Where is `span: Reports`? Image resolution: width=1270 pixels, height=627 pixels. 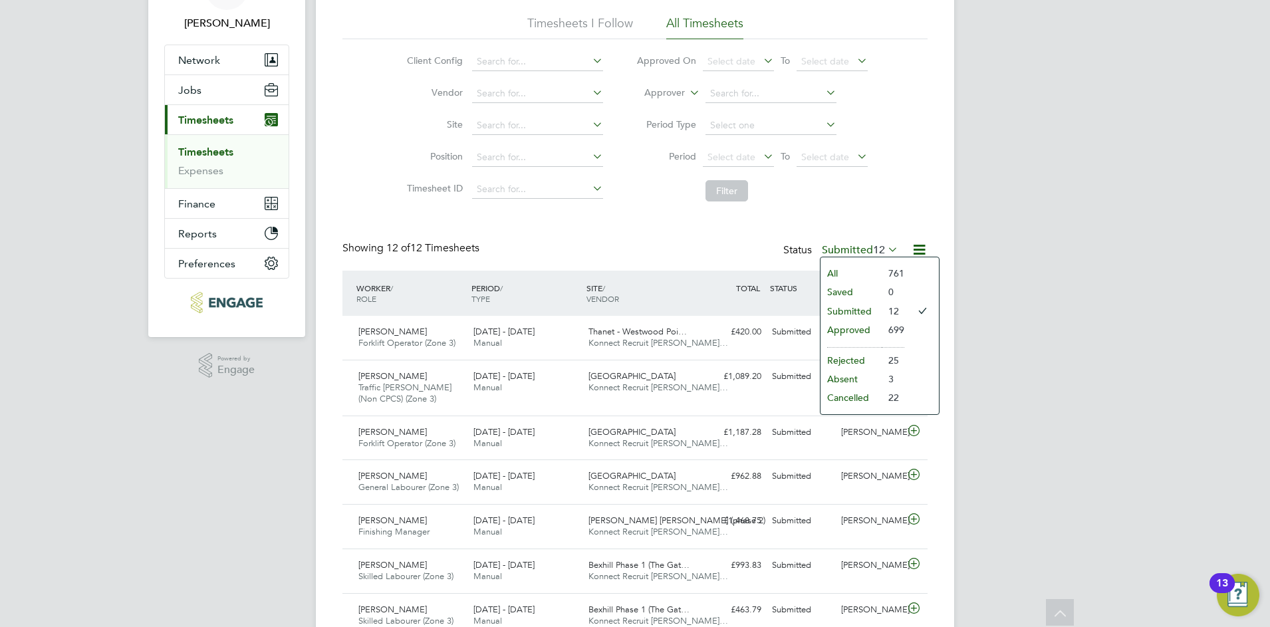
span: Reports is located at coordinates (198, 233).